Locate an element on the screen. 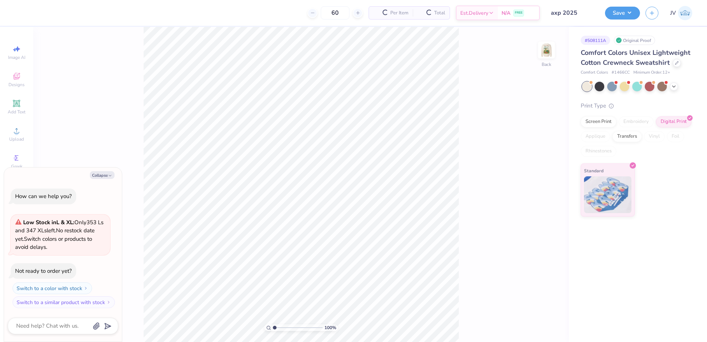 The image size is (707, 342). span: No restock date yet. is located at coordinates (55, 235).